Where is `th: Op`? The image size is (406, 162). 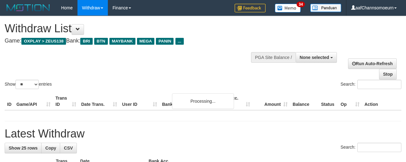
th: Op is located at coordinates (350, 101).